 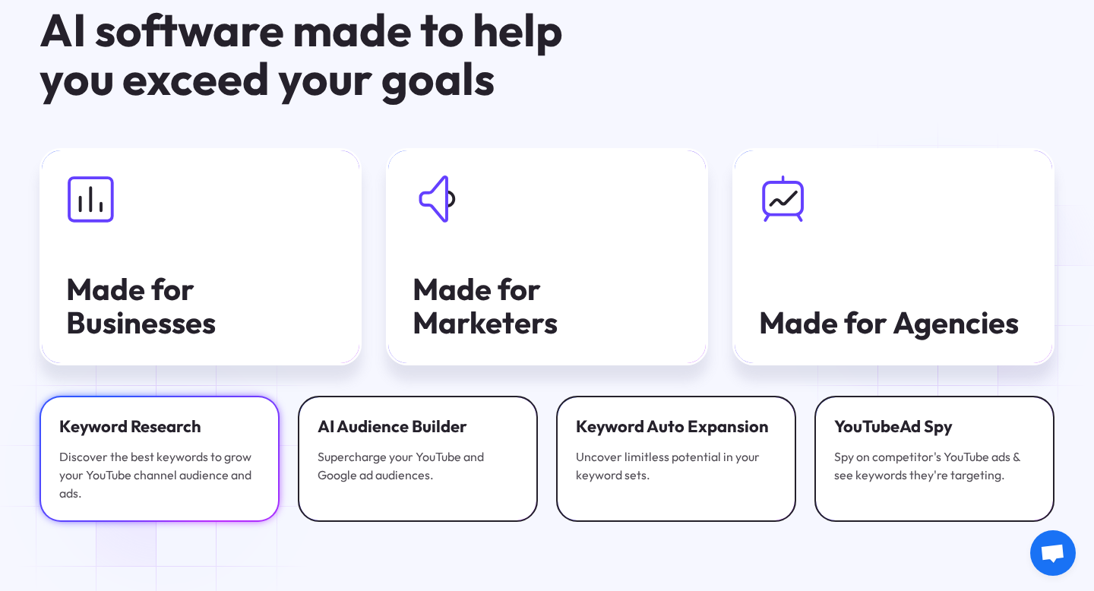 I want to click on div: Spy on competitor's YouTube ads & see keywords they're targeting., so click(x=934, y=466).